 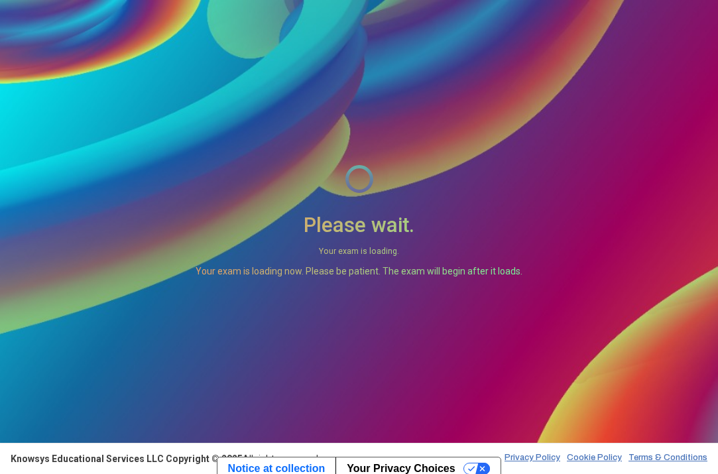 What do you see at coordinates (359, 251) in the screenshot?
I see `small: Your exam is loading.` at bounding box center [359, 251].